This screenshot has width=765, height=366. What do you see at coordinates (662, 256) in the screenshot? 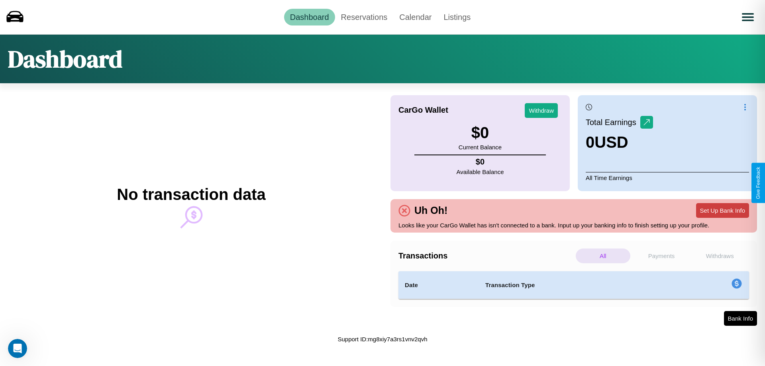
I see `p: Payments` at bounding box center [662, 256].